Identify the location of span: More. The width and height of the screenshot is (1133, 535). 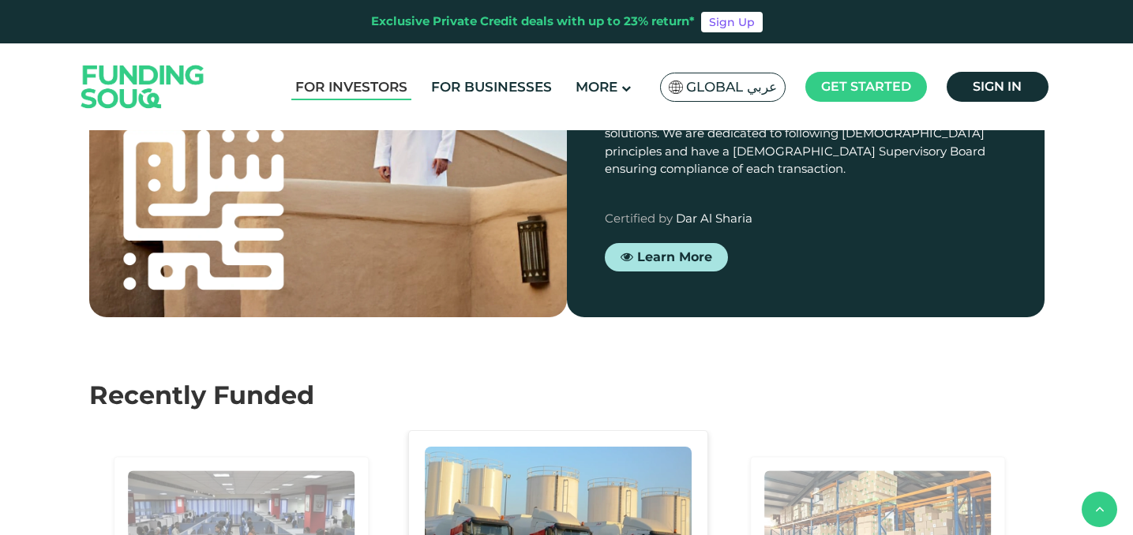
(596, 87).